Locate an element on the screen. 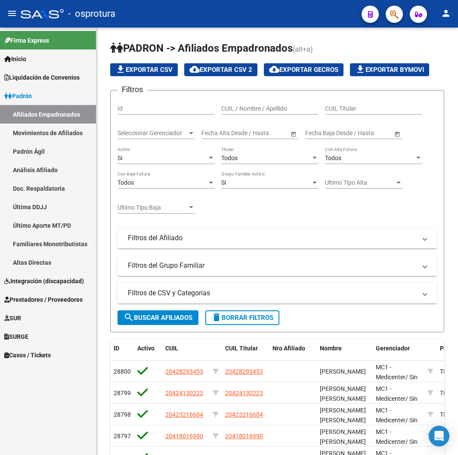 This screenshot has height=455, width=458. mat-icon: search is located at coordinates (129, 317).